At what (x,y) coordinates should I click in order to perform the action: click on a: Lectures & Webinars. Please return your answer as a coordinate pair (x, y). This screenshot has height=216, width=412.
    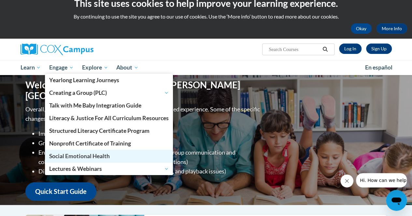
    Looking at the image, I should click on (109, 169).